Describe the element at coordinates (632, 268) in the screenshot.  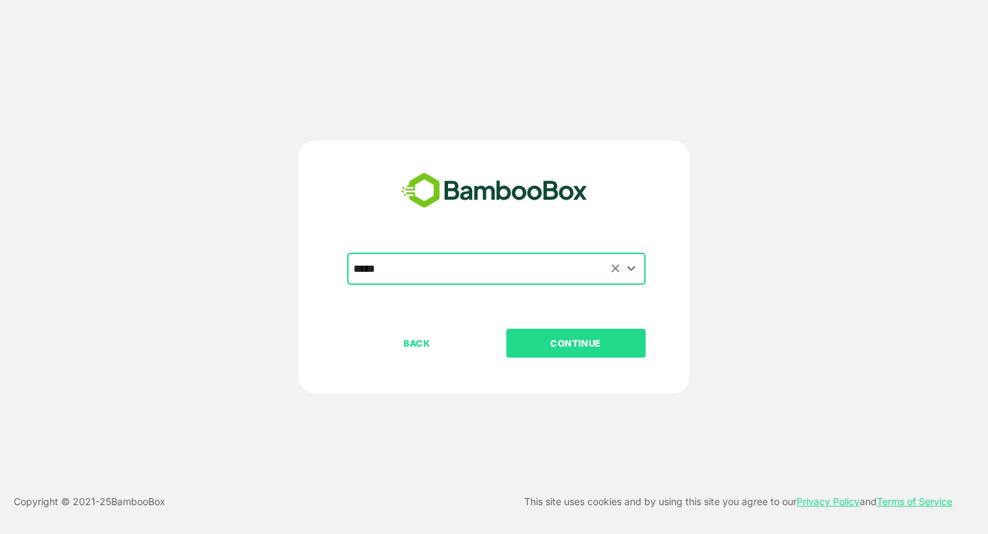
I see `button: Open` at that location.